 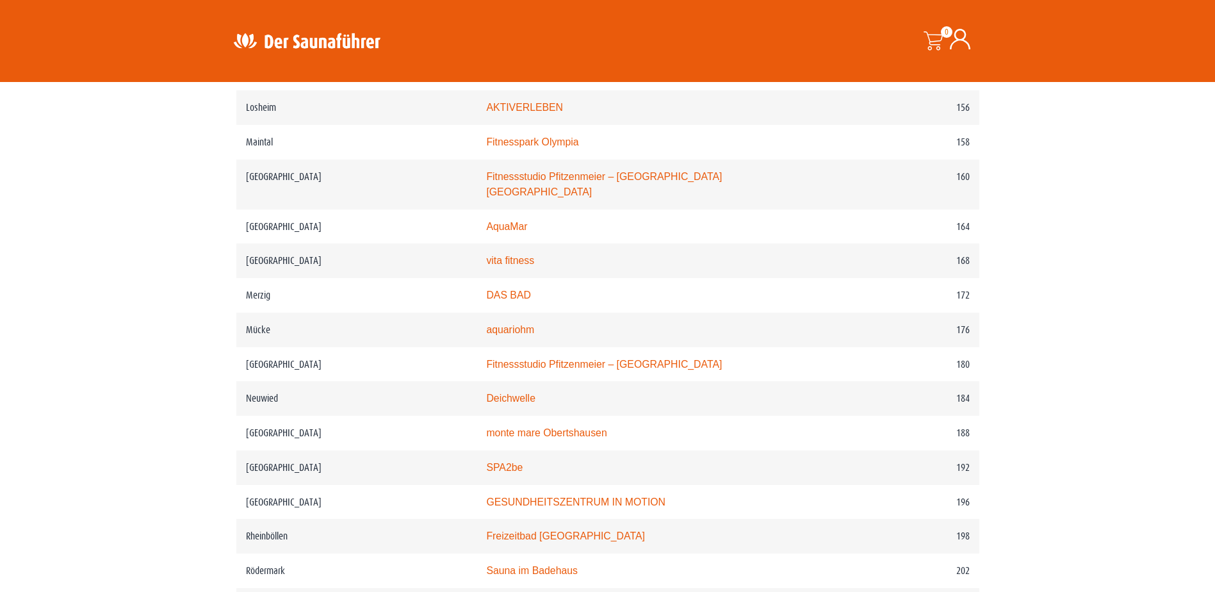 What do you see at coordinates (357, 295) in the screenshot?
I see `td: Merzig` at bounding box center [357, 295].